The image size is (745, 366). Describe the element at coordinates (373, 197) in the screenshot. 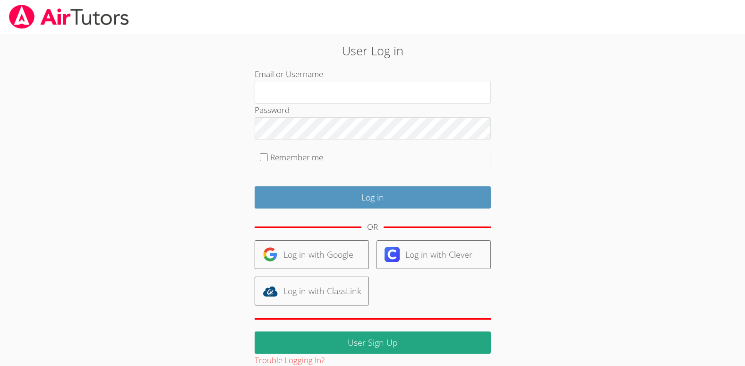

I see `input: Log in` at that location.